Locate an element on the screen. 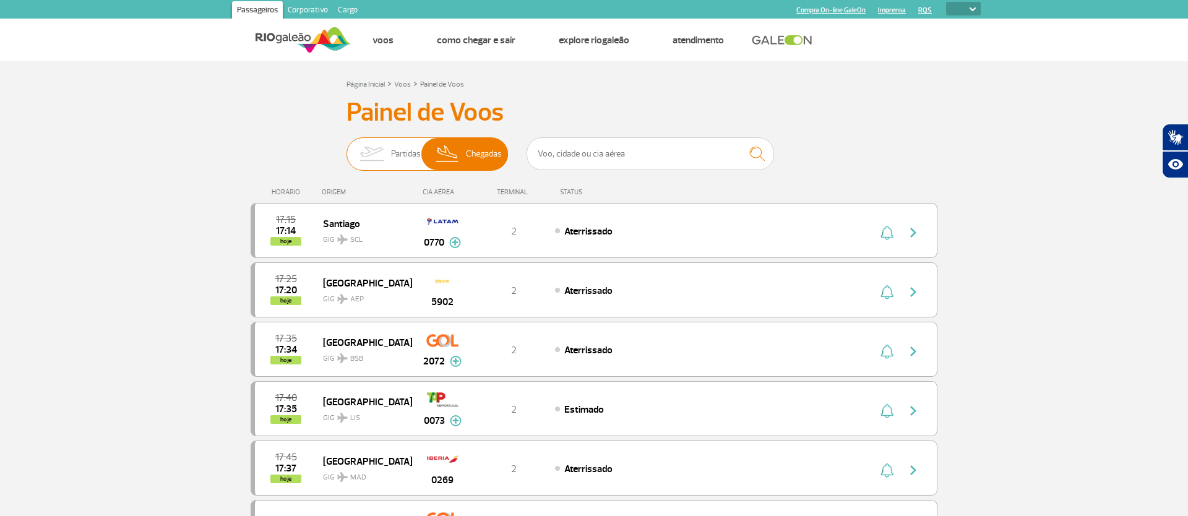 This screenshot has width=1188, height=516. a: Imprensa is located at coordinates (891, 10).